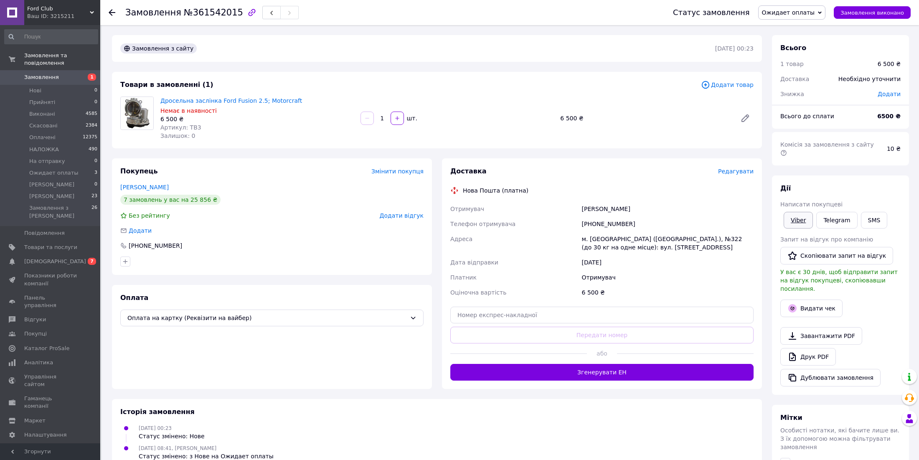  What do you see at coordinates (91, 126) in the screenshot?
I see `span: 2384` at bounding box center [91, 126].